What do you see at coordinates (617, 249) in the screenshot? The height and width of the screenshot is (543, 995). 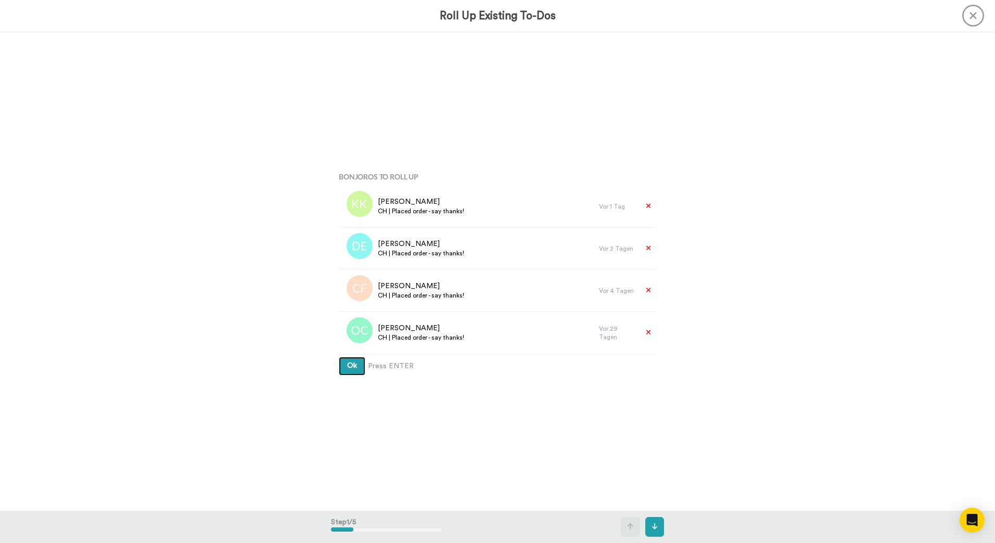 I see `div: Vor 2 Tagen` at bounding box center [617, 249].